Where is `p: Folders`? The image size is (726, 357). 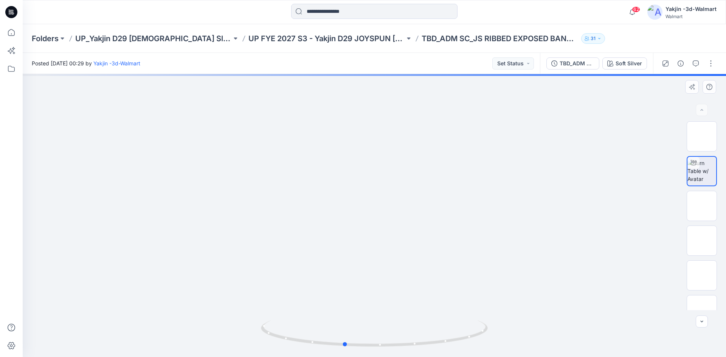 p: Folders is located at coordinates (45, 39).